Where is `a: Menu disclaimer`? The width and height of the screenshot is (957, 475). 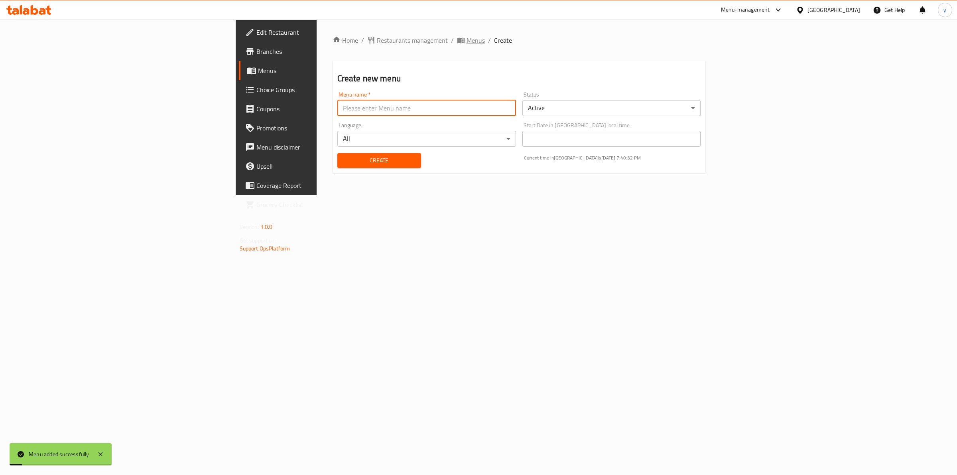 a: Menu disclaimer is located at coordinates (317, 147).